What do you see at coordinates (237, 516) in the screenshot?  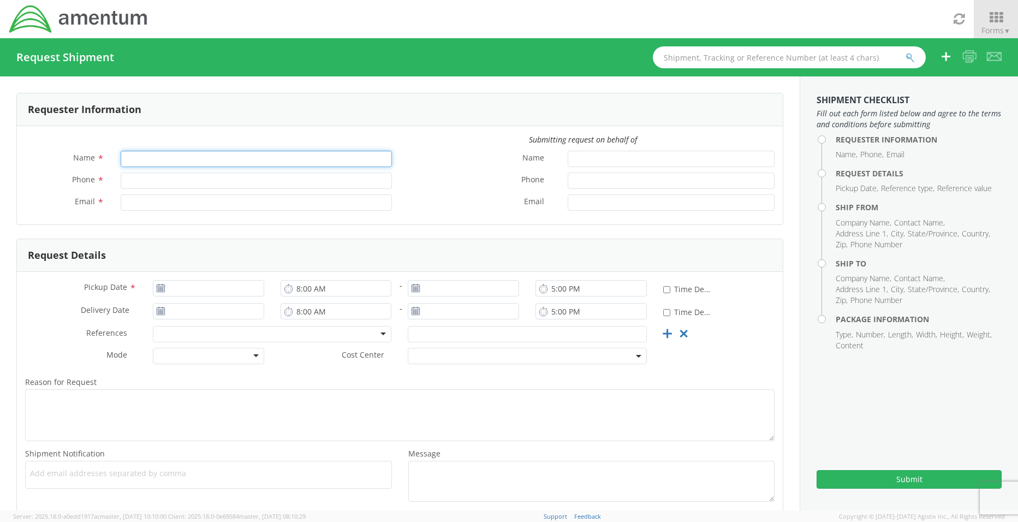 I see `span: Client: 2025.18.0-0e69584` at bounding box center [237, 516].